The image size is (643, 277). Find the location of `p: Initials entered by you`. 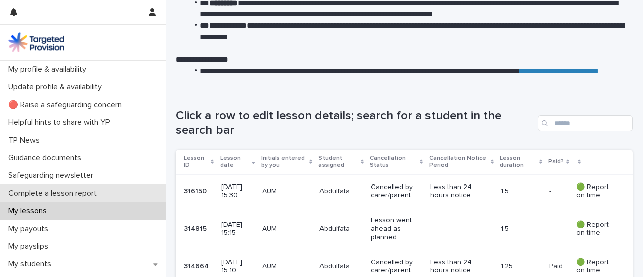

p: Initials entered by you is located at coordinates (284, 162).